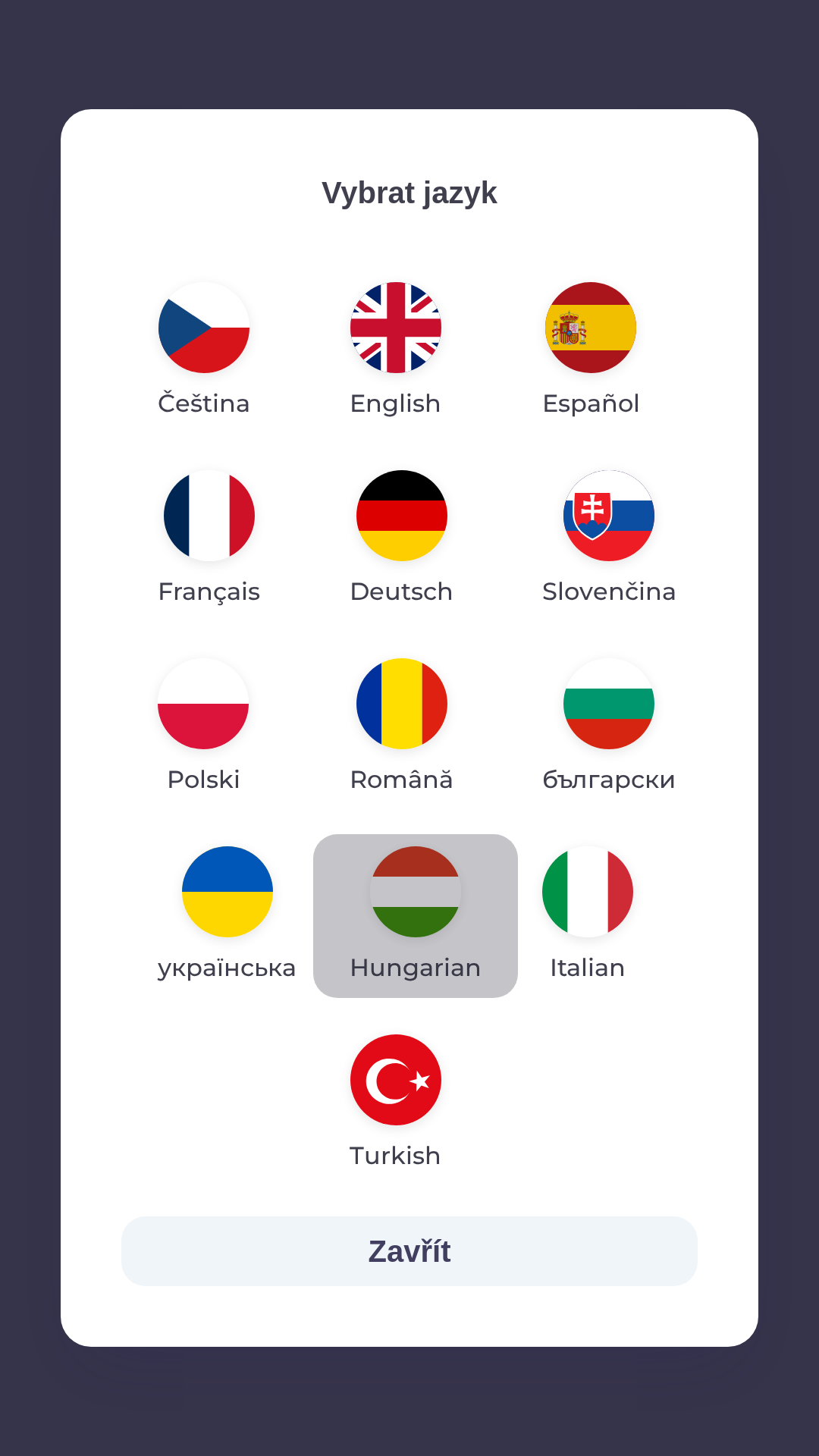 The width and height of the screenshot is (819, 1456). What do you see at coordinates (609, 780) in the screenshot?
I see `p: български` at bounding box center [609, 780].